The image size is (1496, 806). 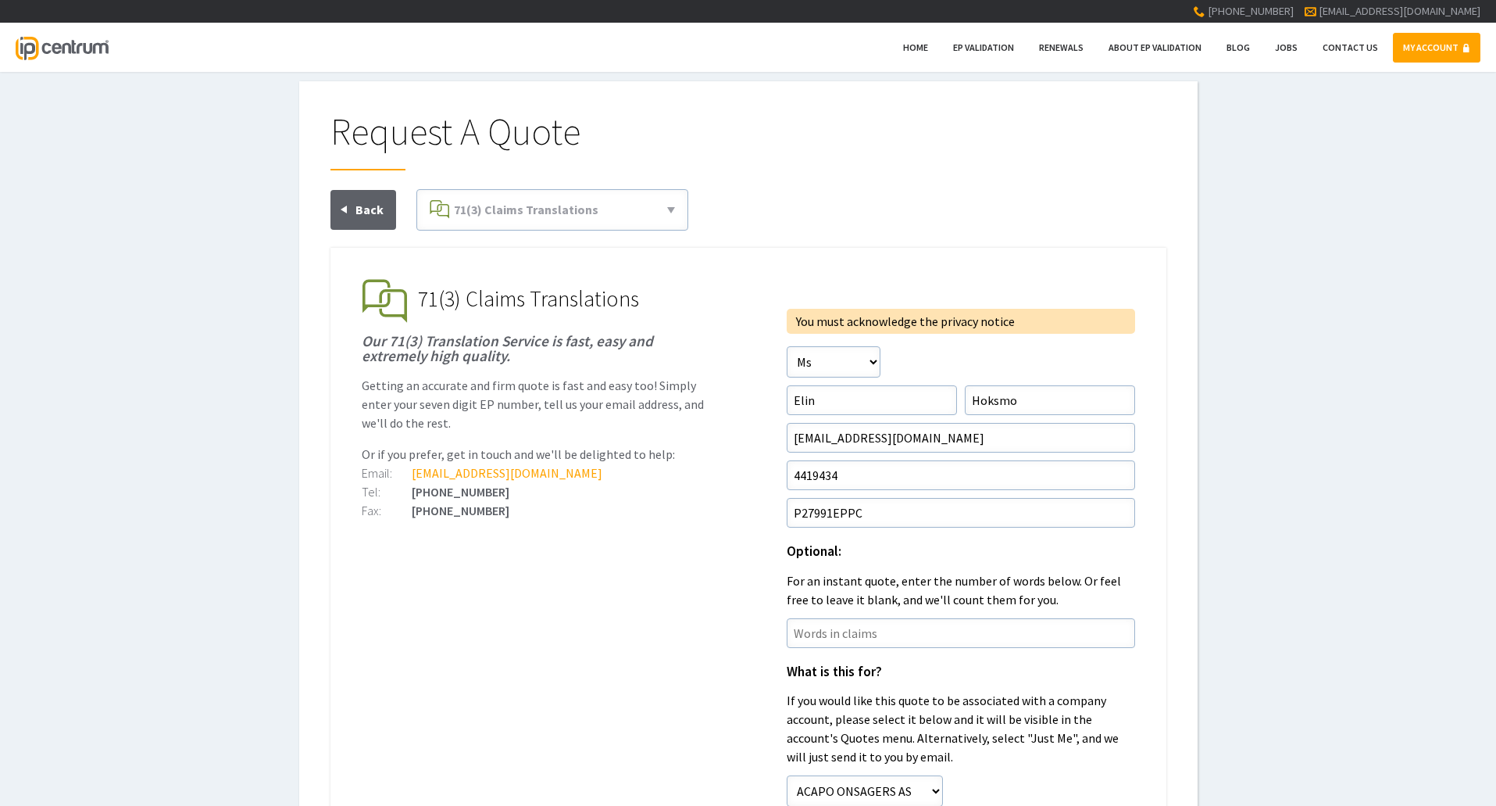 What do you see at coordinates (387, 473) in the screenshot?
I see `div: Email:` at bounding box center [387, 473].